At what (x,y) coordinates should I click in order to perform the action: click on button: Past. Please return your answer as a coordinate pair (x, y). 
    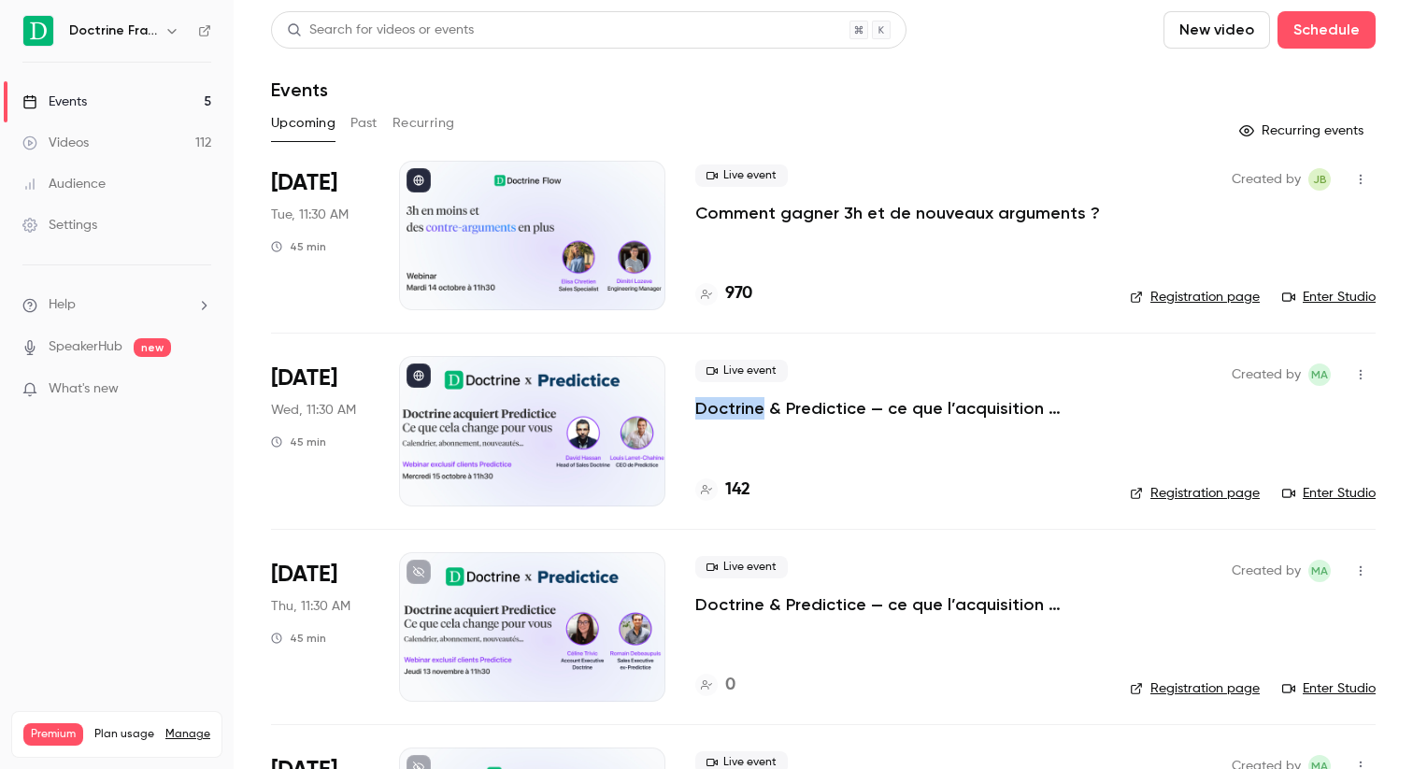
    Looking at the image, I should click on (364, 123).